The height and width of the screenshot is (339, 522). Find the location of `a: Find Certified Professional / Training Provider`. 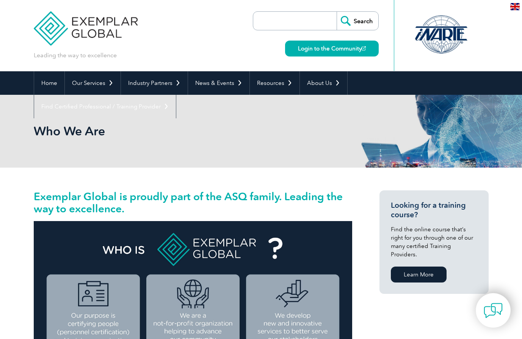

a: Find Certified Professional / Training Provider is located at coordinates (105, 106).